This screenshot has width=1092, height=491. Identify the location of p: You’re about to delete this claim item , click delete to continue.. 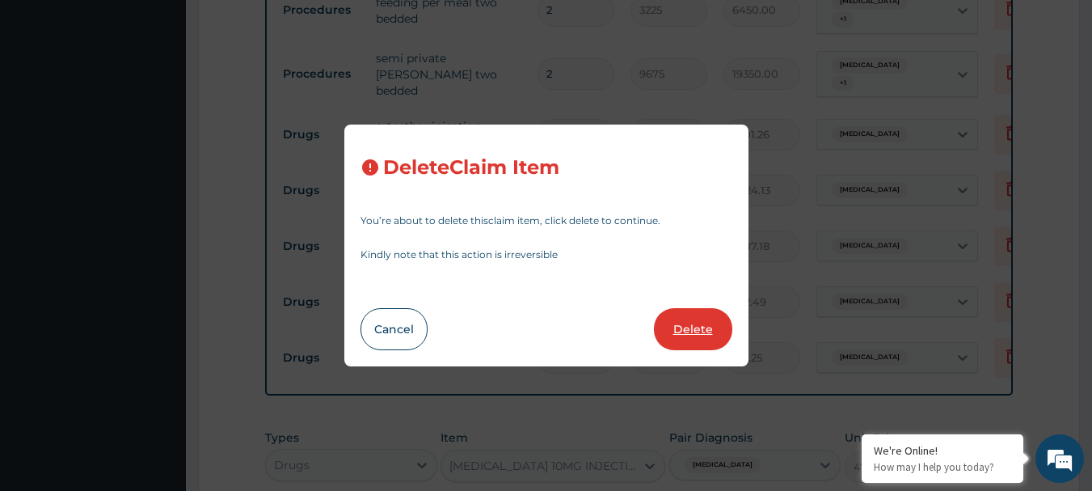
(547, 221).